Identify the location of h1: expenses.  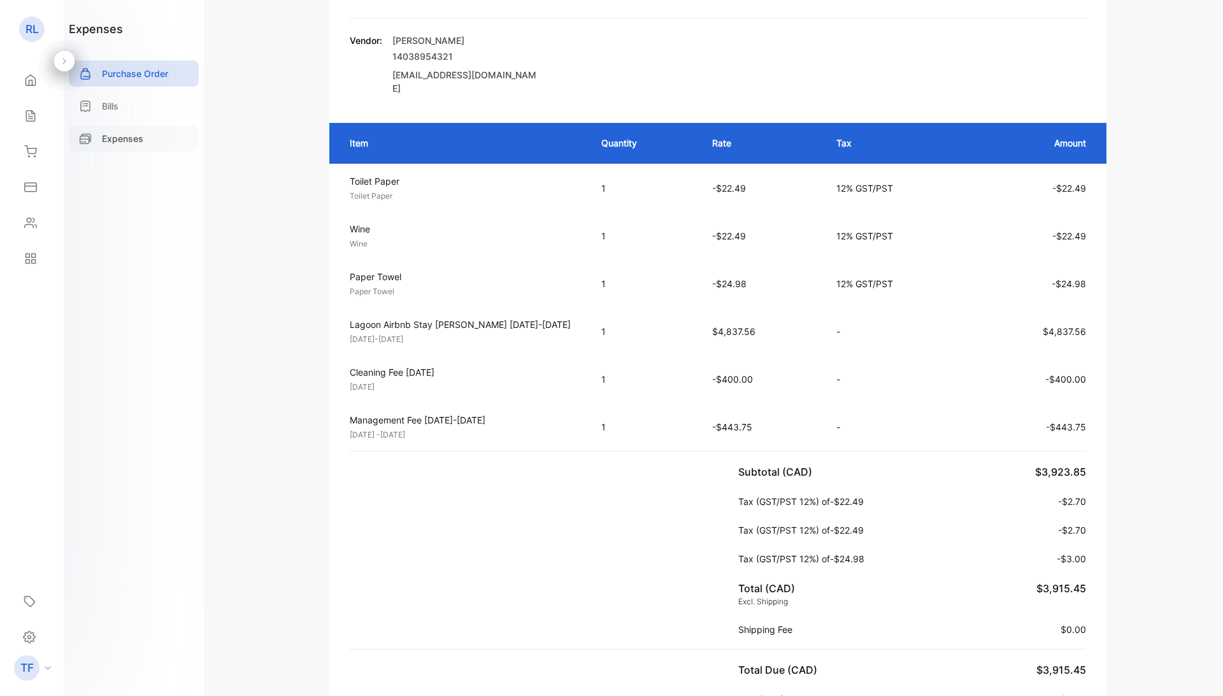
(96, 29).